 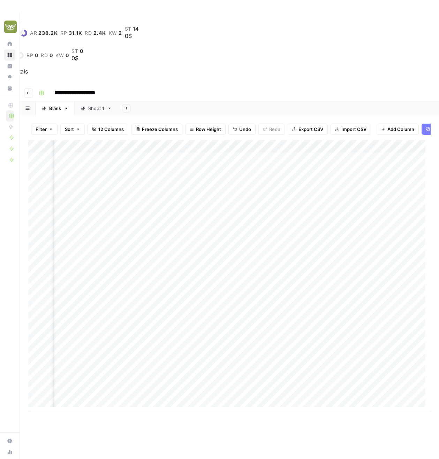 What do you see at coordinates (242, 129) in the screenshot?
I see `button: Undo` at bounding box center [242, 129].